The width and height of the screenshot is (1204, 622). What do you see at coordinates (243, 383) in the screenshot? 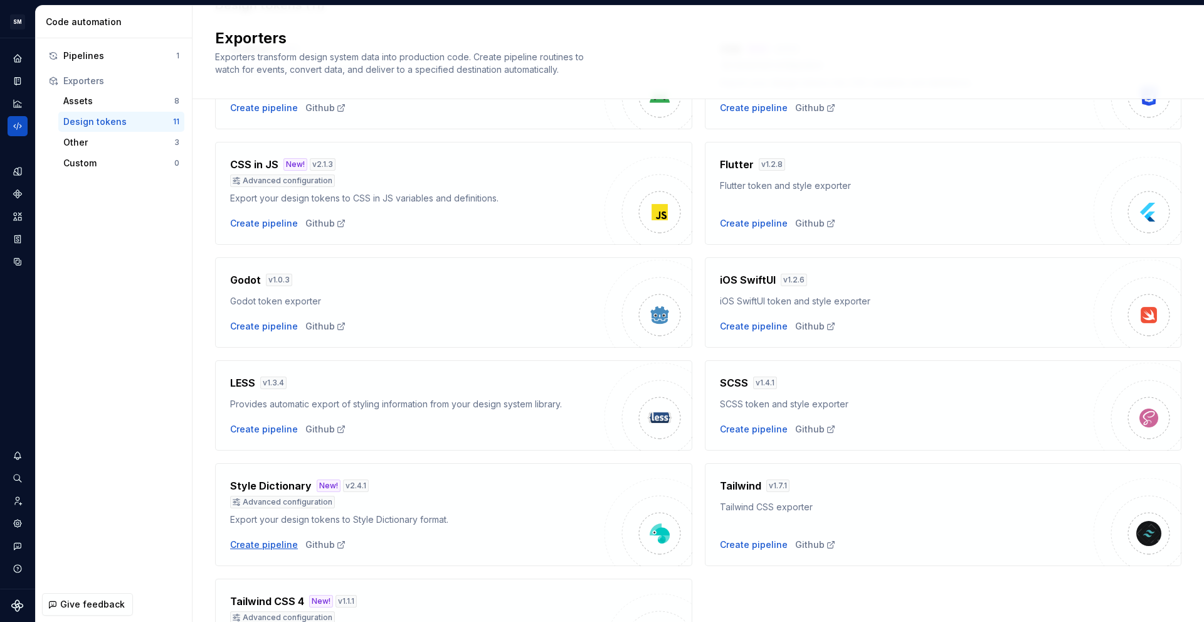
I see `h4: LESS` at bounding box center [243, 383].